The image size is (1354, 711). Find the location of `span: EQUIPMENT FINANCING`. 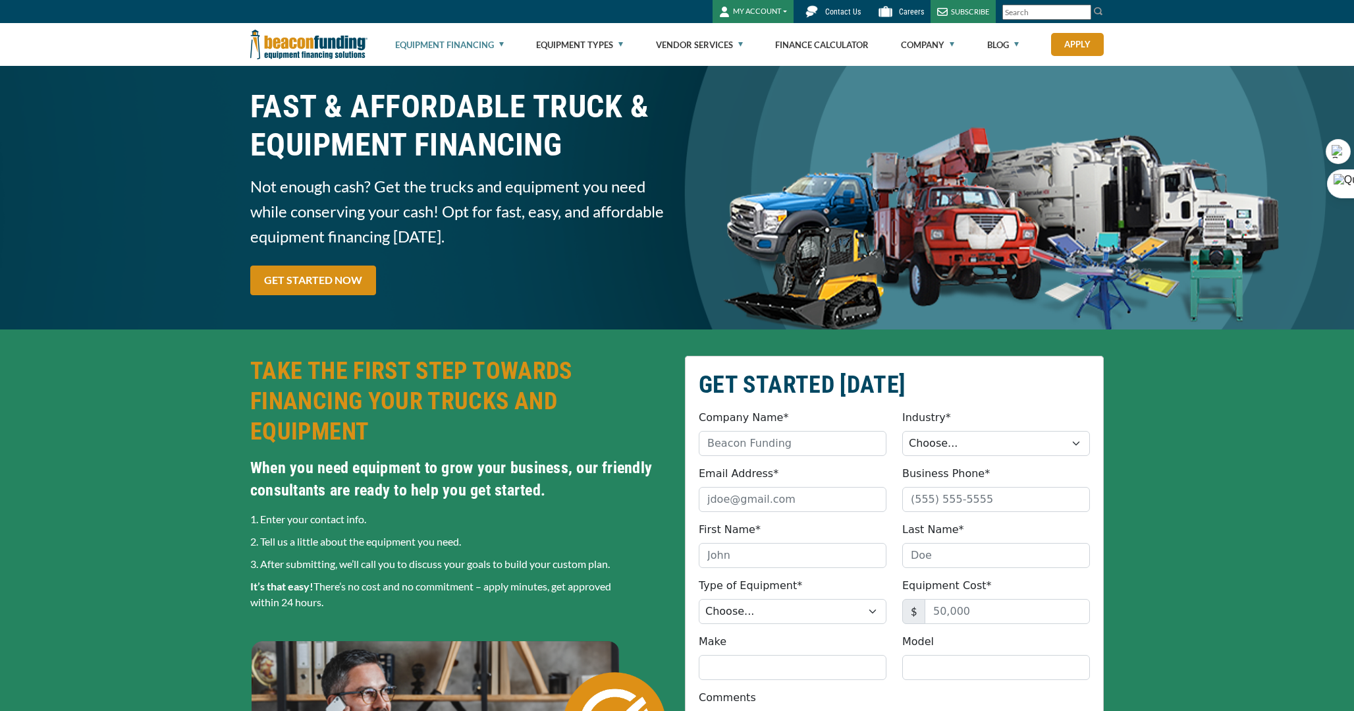

span: EQUIPMENT FINANCING is located at coordinates (460, 145).